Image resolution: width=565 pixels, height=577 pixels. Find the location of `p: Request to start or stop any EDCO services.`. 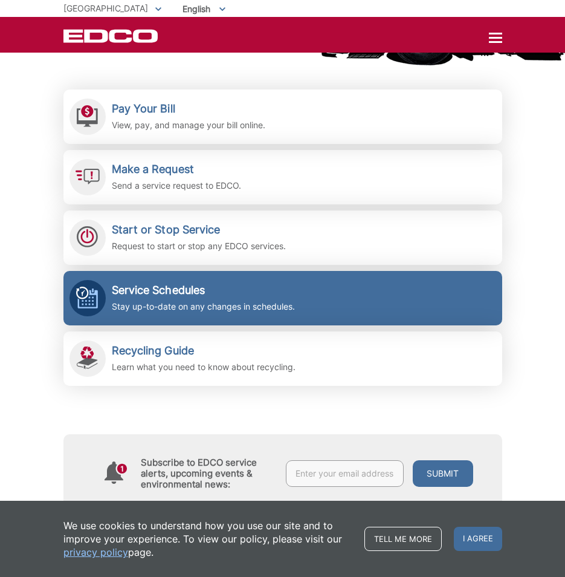

p: Request to start or stop any EDCO services. is located at coordinates (199, 246).